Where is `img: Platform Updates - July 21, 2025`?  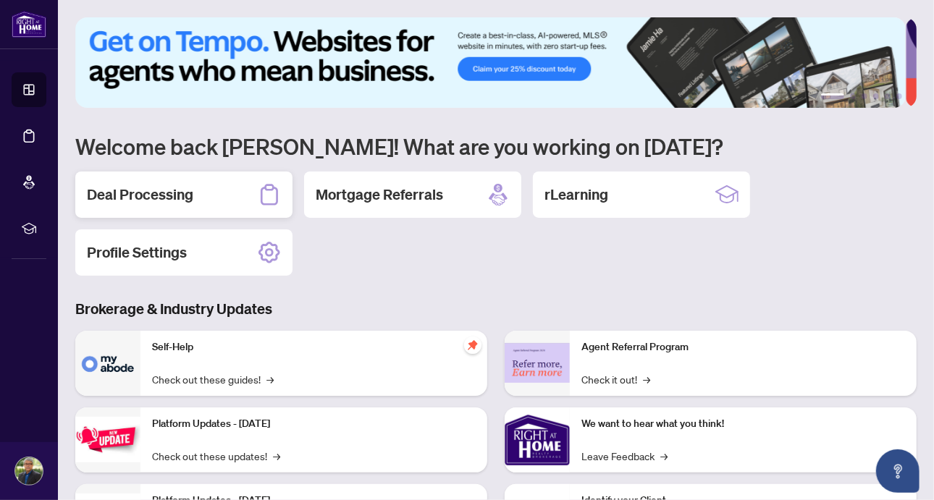 img: Platform Updates - July 21, 2025 is located at coordinates (108, 439).